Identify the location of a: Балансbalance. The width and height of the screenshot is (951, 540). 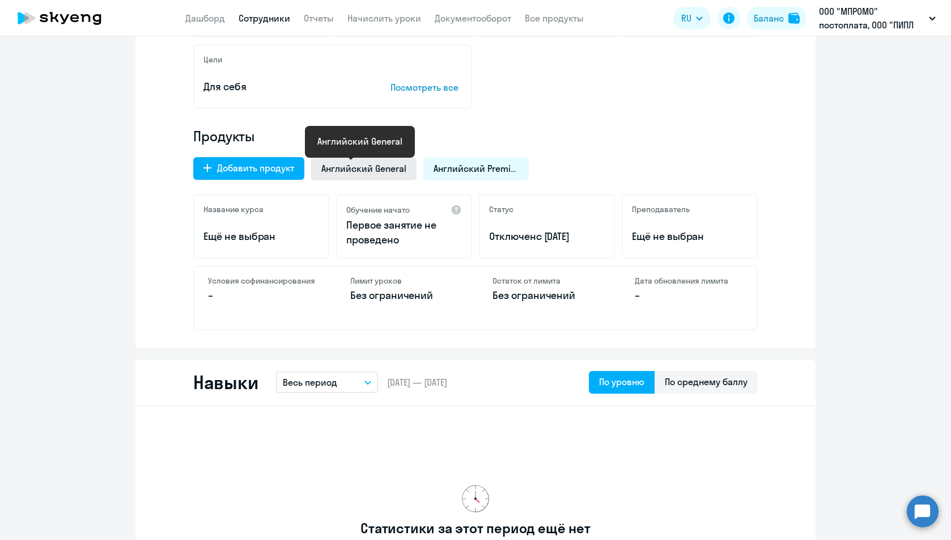
(777, 18).